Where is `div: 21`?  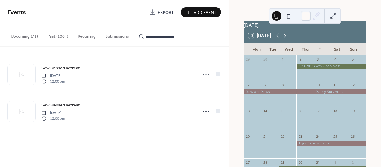
div: 21 is located at coordinates (265, 136).